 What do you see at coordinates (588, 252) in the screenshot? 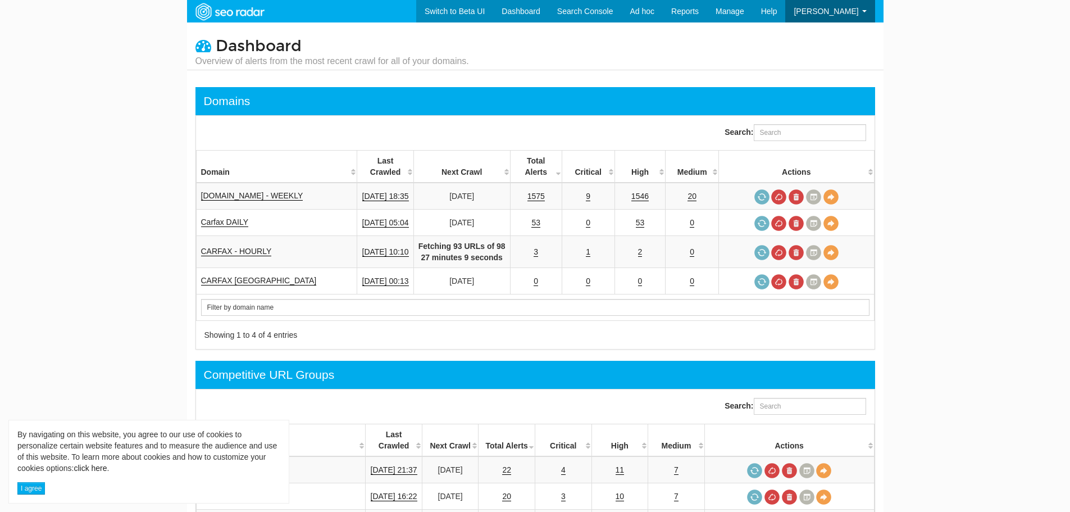
I see `a: 1` at bounding box center [588, 252].